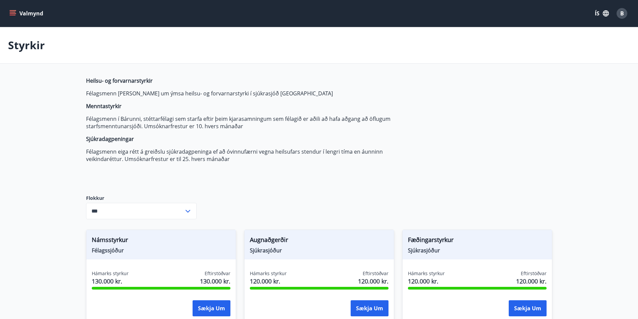  Describe the element at coordinates (27, 13) in the screenshot. I see `button: menu` at that location.